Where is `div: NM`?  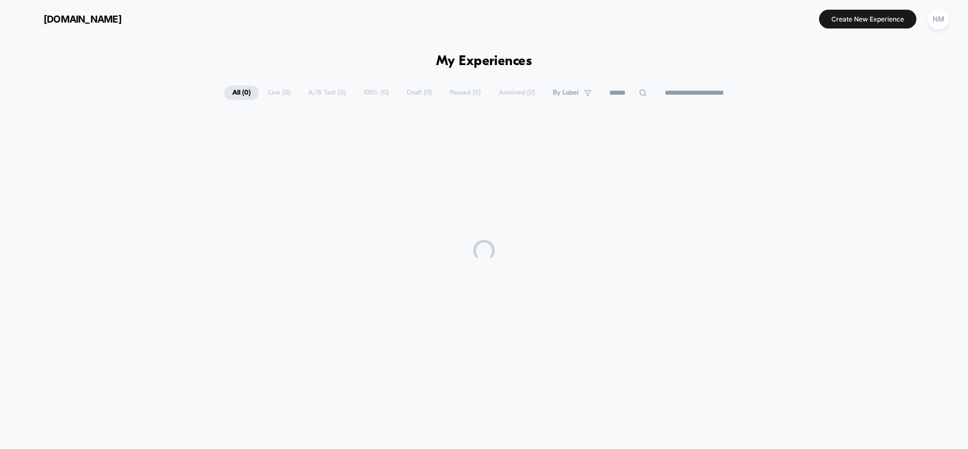 div: NM is located at coordinates (938, 19).